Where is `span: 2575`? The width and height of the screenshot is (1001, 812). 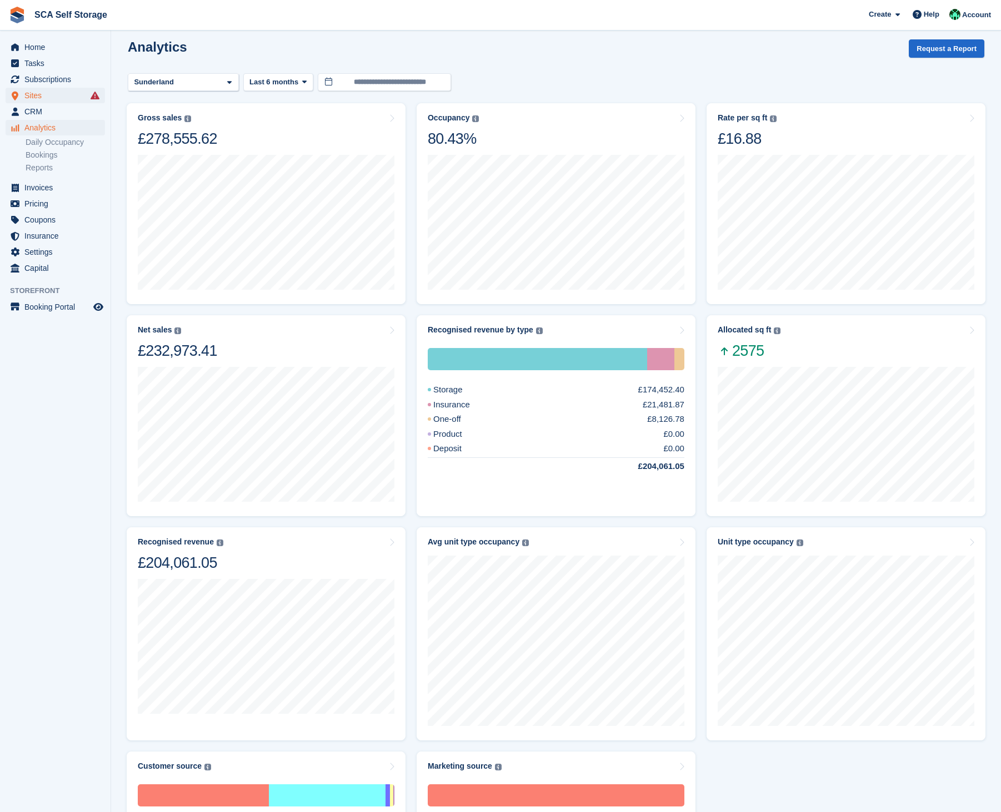
span: 2575 is located at coordinates (749, 351).